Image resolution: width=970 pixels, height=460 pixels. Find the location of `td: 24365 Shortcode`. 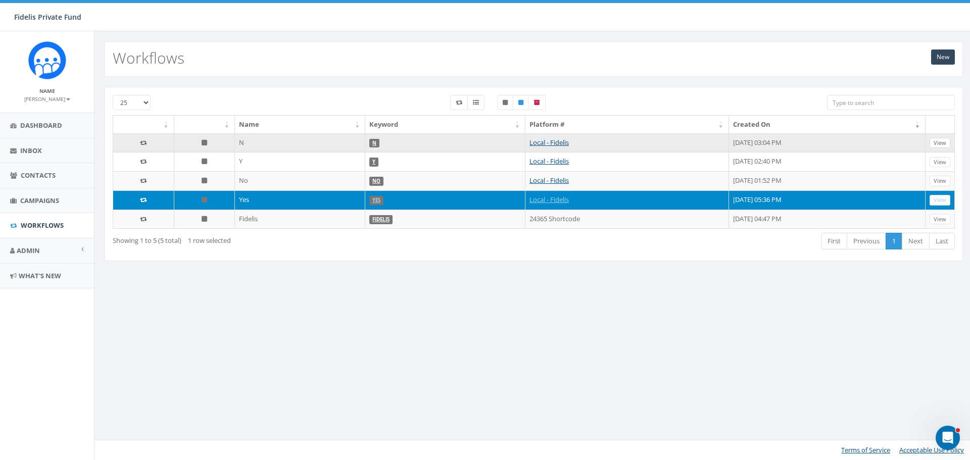

td: 24365 Shortcode is located at coordinates (627, 219).